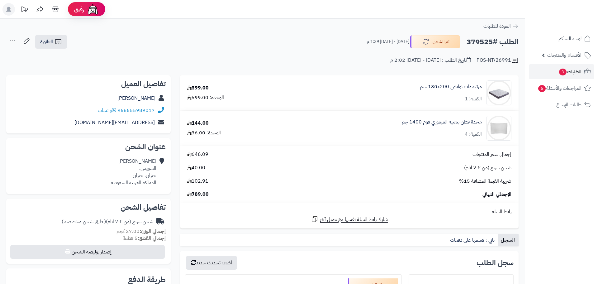 This screenshot has width=598, height=284. What do you see at coordinates (492, 154) in the screenshot?
I see `span: إجمالي سعر المنتجات` at bounding box center [492, 154].